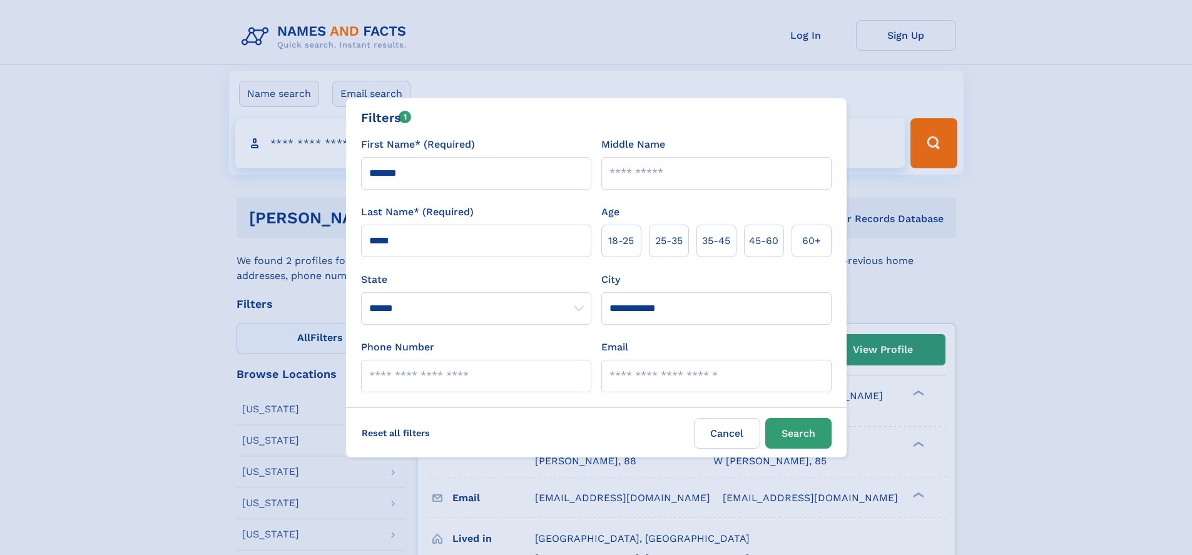 This screenshot has width=1192, height=555. What do you see at coordinates (633, 145) in the screenshot?
I see `label: Middle Name` at bounding box center [633, 145].